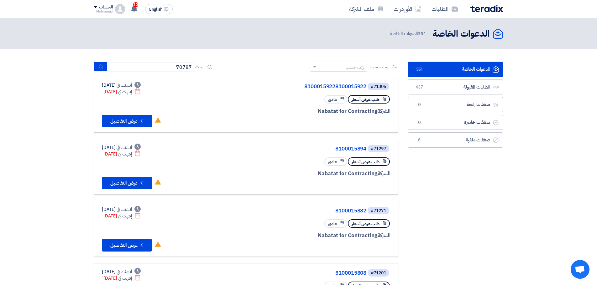  I want to click on a: 8100015894, so click(303, 149).